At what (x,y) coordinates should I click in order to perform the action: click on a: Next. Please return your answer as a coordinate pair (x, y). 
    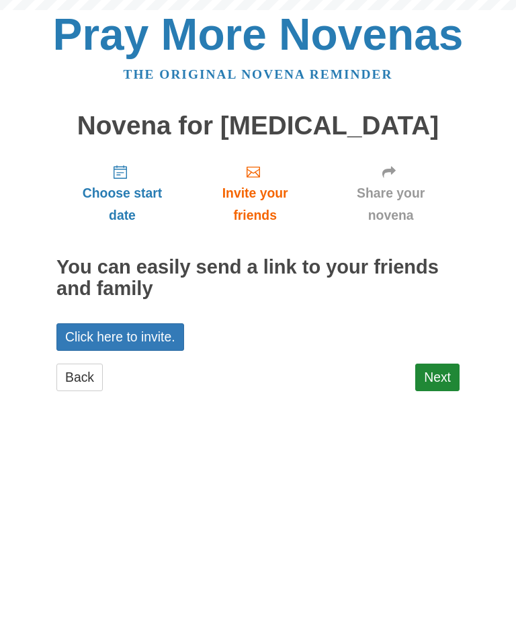
    Looking at the image, I should click on (438, 377).